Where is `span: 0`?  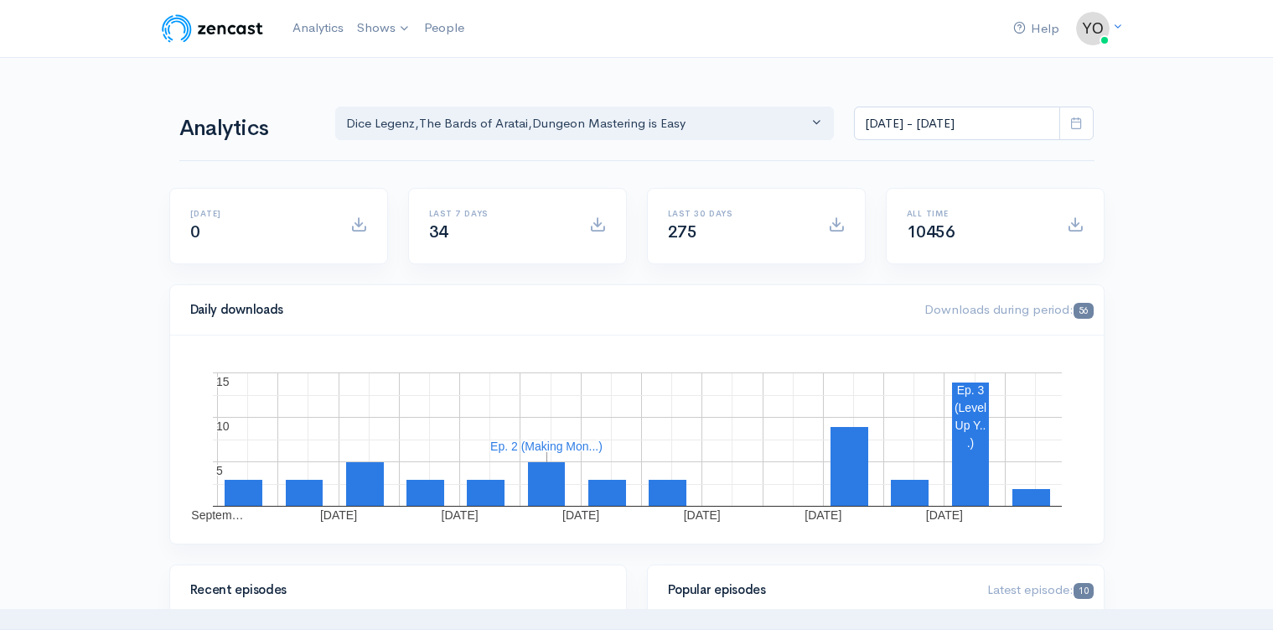
span: 0 is located at coordinates (195, 231).